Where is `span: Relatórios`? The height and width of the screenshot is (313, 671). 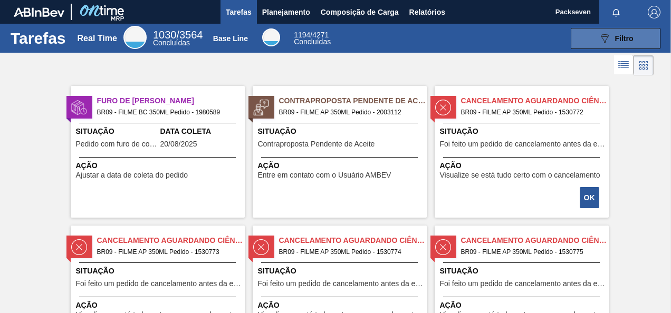 span: Relatórios is located at coordinates (427, 12).